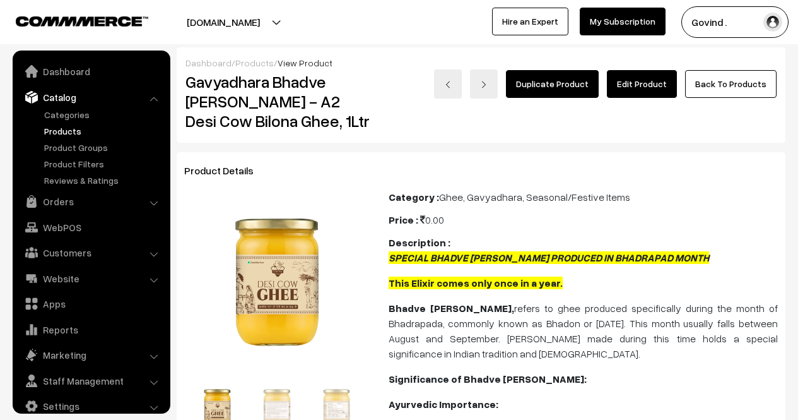  Describe the element at coordinates (103, 163) in the screenshot. I see `a: Product Filters` at that location.